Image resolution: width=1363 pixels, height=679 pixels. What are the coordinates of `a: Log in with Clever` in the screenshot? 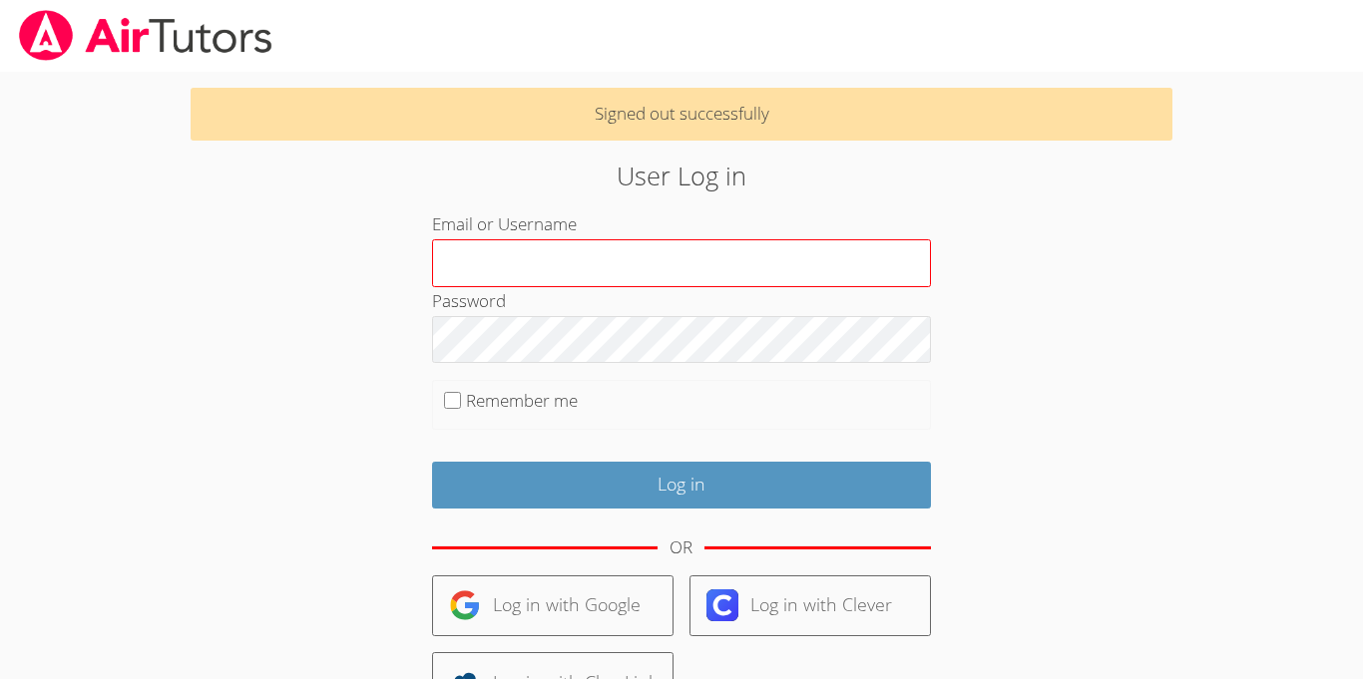 It's located at (810, 606).